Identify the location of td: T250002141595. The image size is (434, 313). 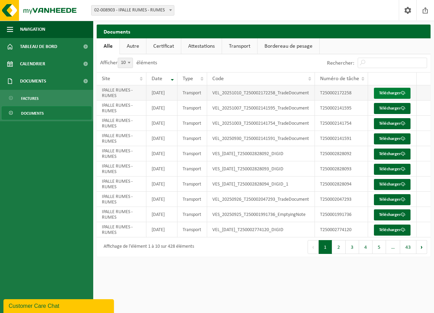
(341, 108).